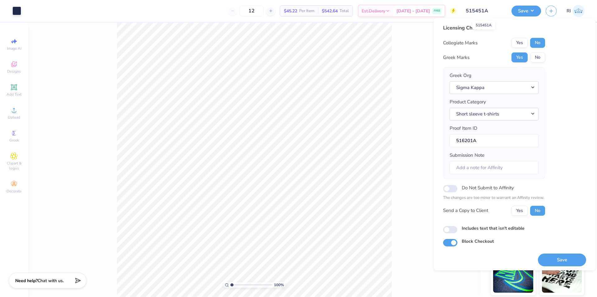  I want to click on span: Est. Delivery, so click(373, 11).